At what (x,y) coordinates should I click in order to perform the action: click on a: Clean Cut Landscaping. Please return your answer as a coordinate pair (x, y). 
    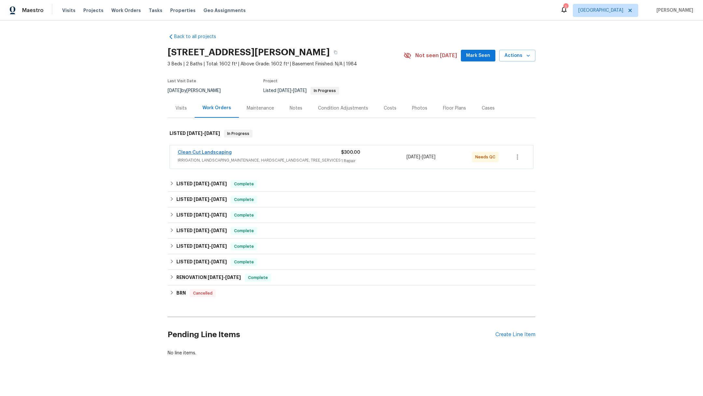
    Looking at the image, I should click on (205, 153).